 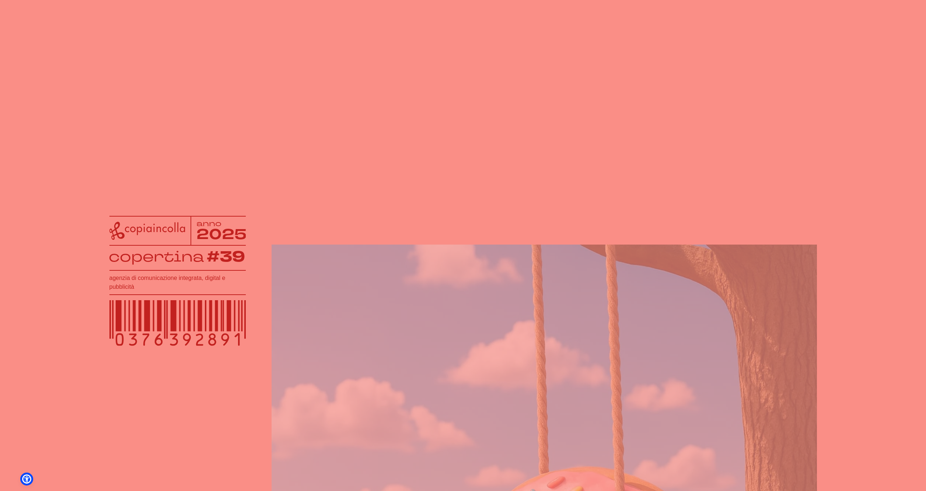 I want to click on h1: agenzia di comunicazione integrata, digital e pubblicità, so click(x=178, y=282).